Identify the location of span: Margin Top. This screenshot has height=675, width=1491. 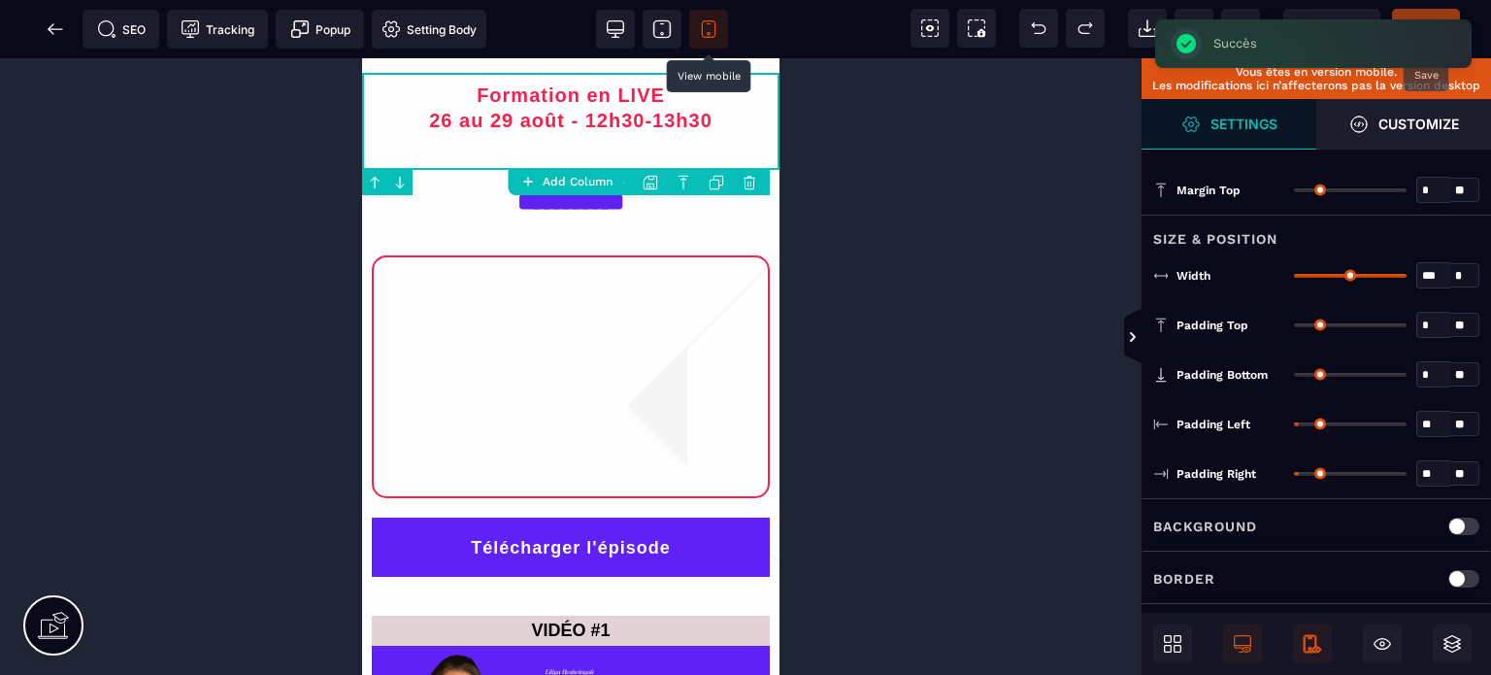
(1209, 190).